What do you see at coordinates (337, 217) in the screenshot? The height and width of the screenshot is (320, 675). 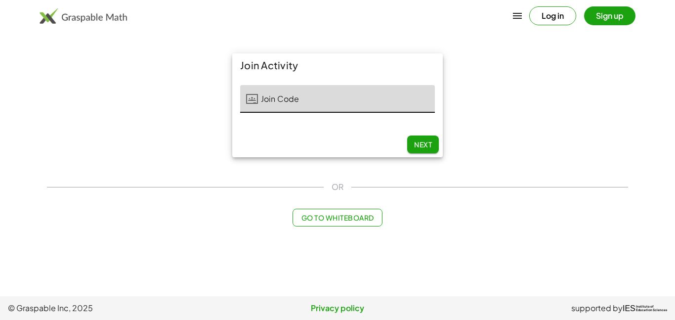 I see `span: Go to Whiteboard` at bounding box center [337, 217].